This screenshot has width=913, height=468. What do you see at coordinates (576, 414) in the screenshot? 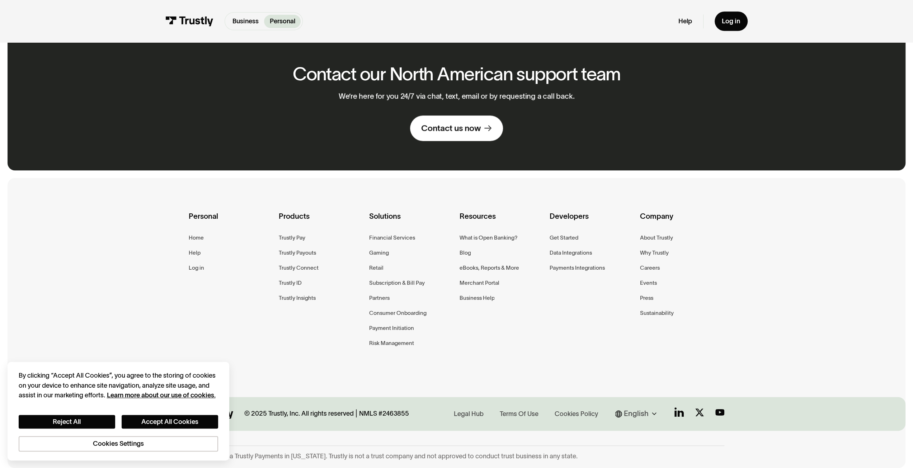
I see `a: Cookies Policy` at bounding box center [576, 414].